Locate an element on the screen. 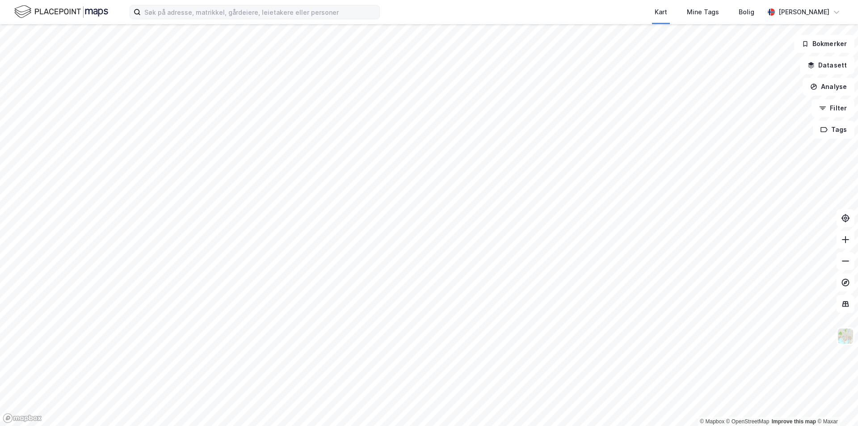 The width and height of the screenshot is (858, 426). button: Analyse is located at coordinates (828, 87).